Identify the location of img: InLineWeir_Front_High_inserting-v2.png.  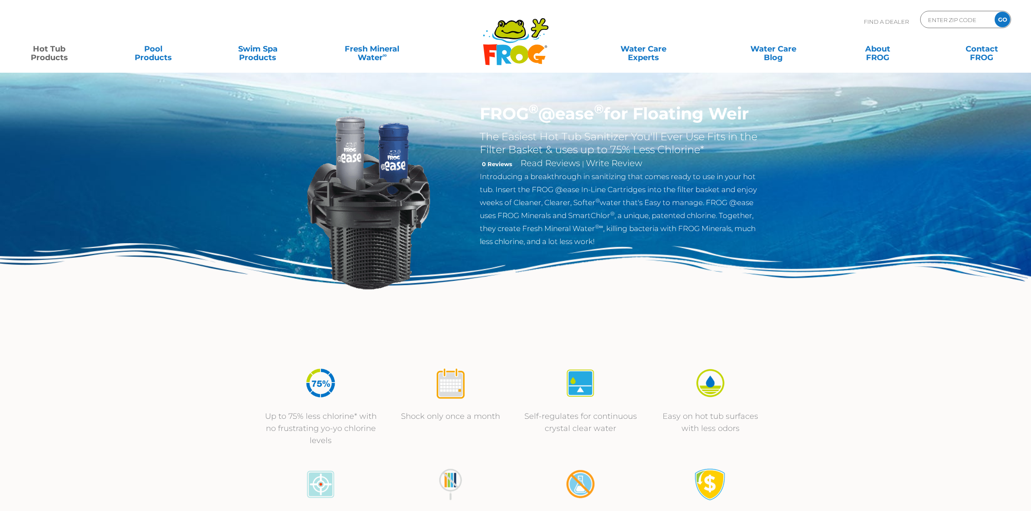
(368, 203).